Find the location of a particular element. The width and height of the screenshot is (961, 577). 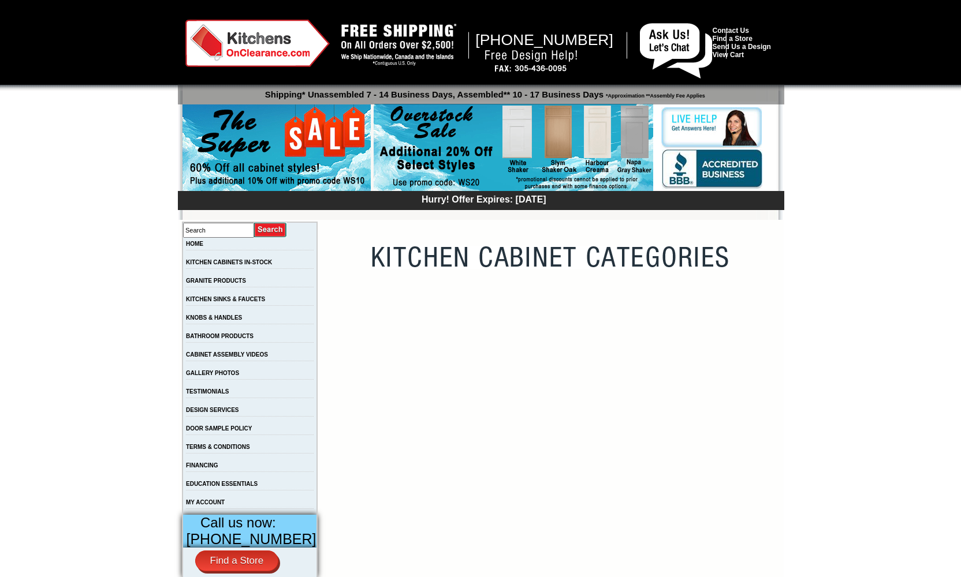

img: Kitchens on Clearance Logo is located at coordinates (257, 43).